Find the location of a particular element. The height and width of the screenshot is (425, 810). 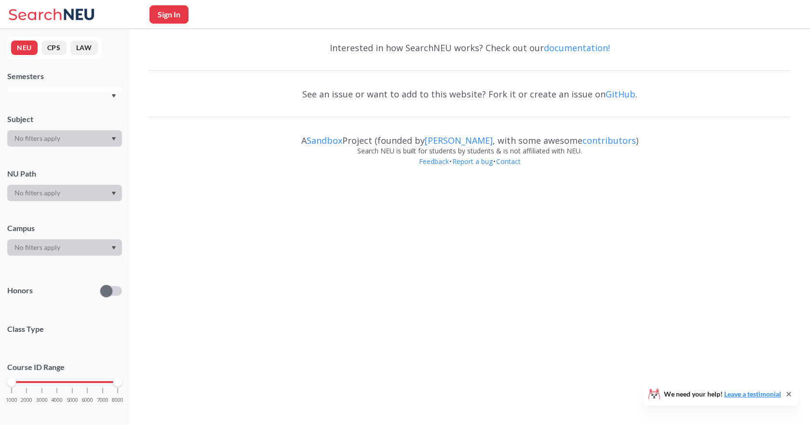

span: 7000 is located at coordinates (103, 400).